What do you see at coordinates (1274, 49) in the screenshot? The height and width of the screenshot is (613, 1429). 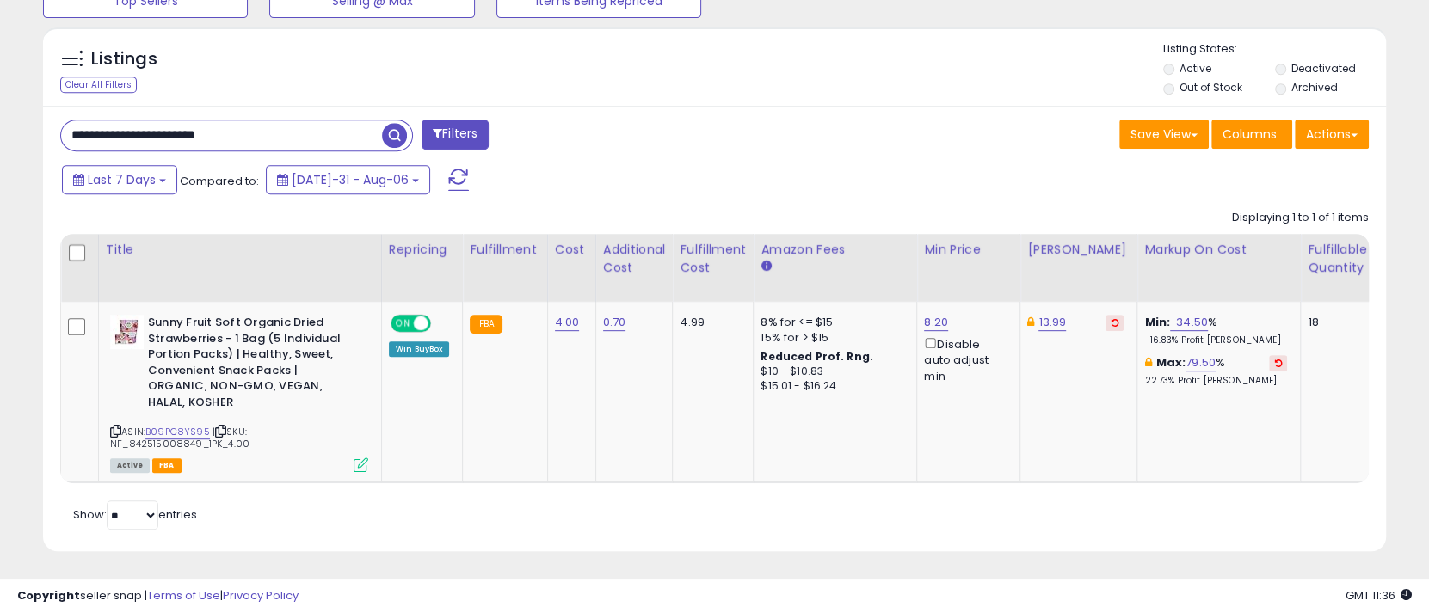 I see `p: Listing States:` at bounding box center [1274, 49].